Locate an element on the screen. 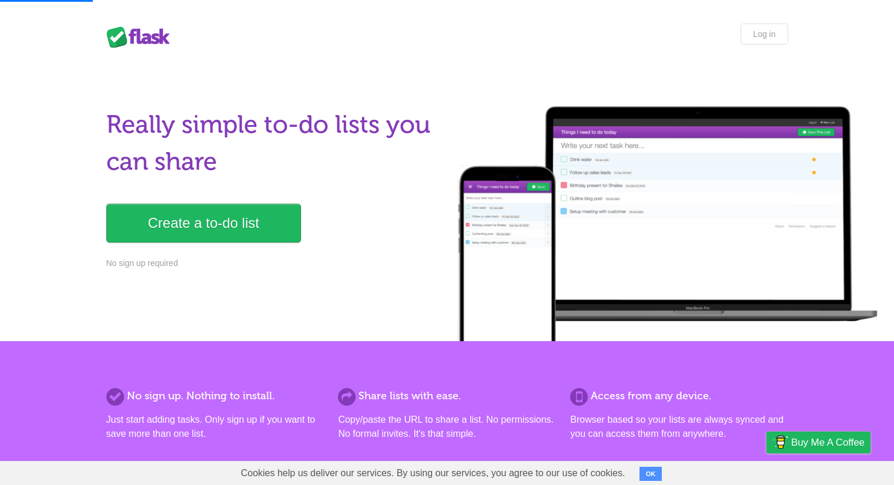  div: Flask Lists is located at coordinates (142, 37).